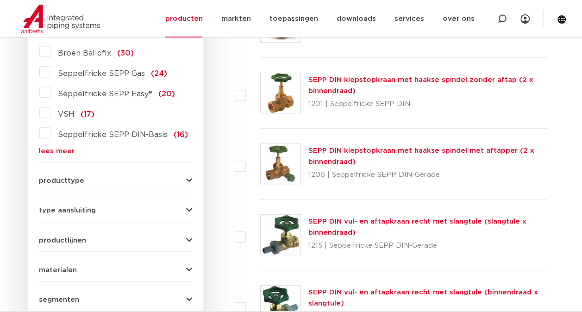 This screenshot has height=312, width=582. What do you see at coordinates (159, 74) in the screenshot?
I see `span: (24)` at bounding box center [159, 74].